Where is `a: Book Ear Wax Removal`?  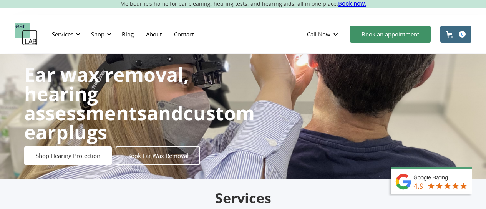
a: Book Ear Wax Removal is located at coordinates (158, 155).